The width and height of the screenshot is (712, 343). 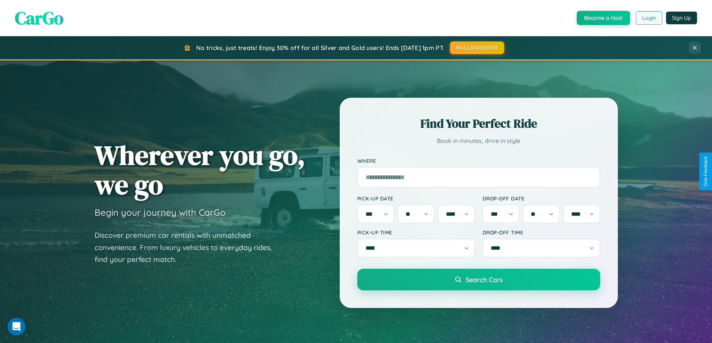 I want to click on button: Search Cars, so click(x=479, y=280).